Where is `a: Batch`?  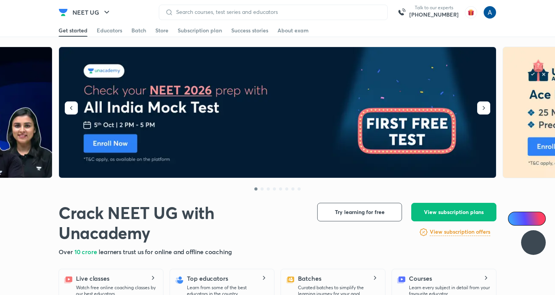 a: Batch is located at coordinates (139, 30).